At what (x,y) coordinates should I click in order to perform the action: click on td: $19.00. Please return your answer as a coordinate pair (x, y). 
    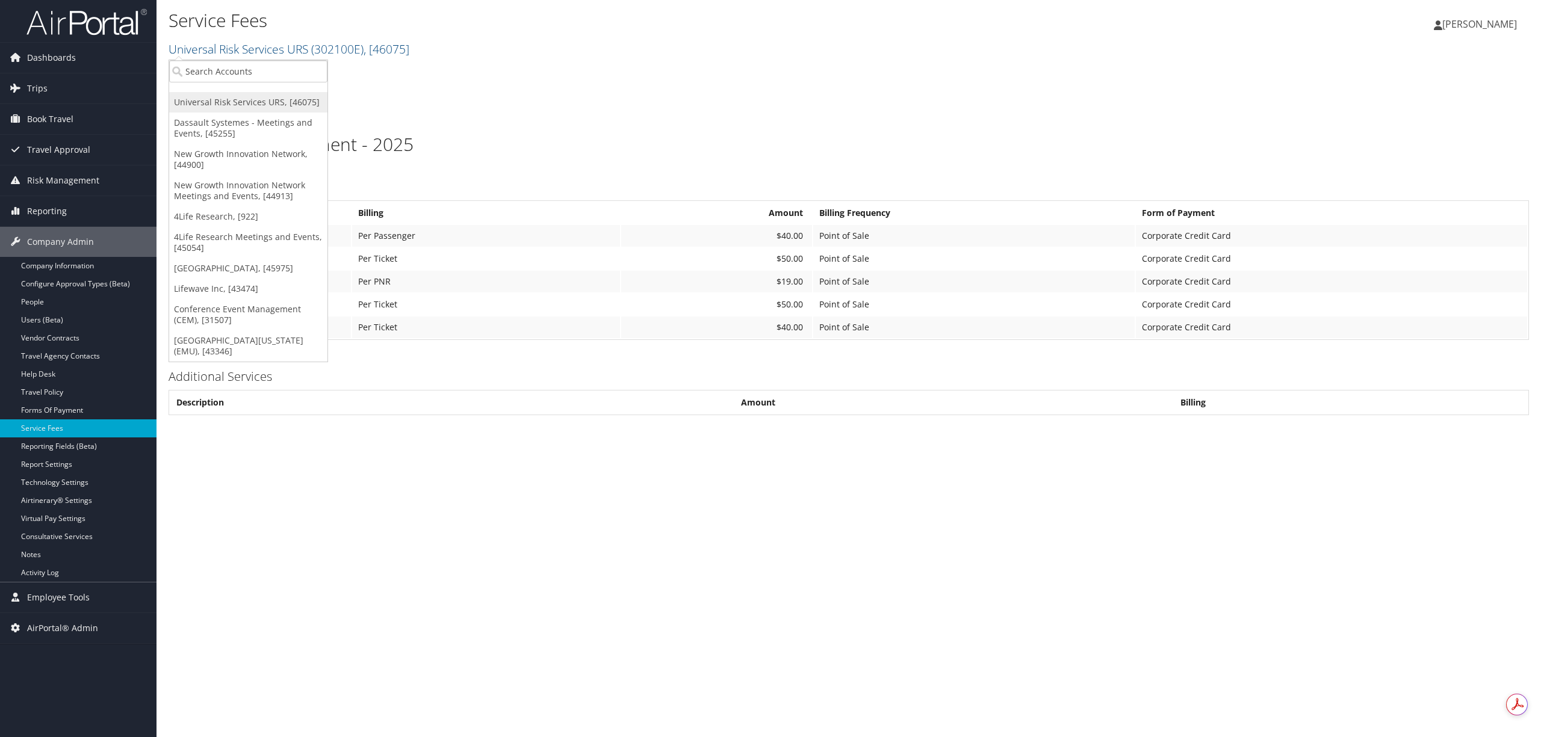
    Looking at the image, I should click on (716, 282).